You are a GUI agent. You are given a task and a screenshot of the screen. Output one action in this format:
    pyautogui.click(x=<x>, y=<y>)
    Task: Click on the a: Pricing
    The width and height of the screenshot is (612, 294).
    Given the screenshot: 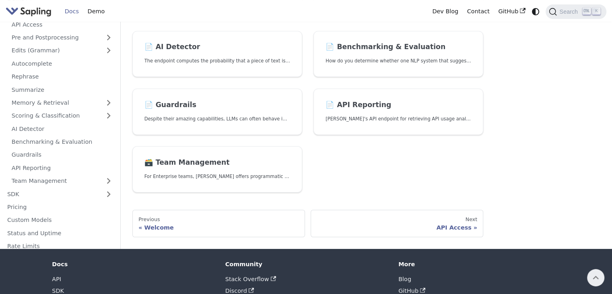 What is the action you would take?
    pyautogui.click(x=60, y=207)
    